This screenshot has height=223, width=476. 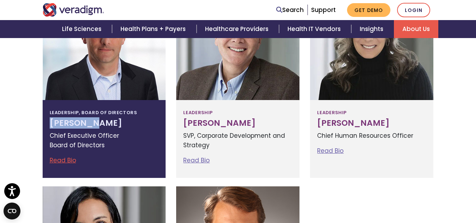 What do you see at coordinates (290, 10) in the screenshot?
I see `a: Search` at bounding box center [290, 10].